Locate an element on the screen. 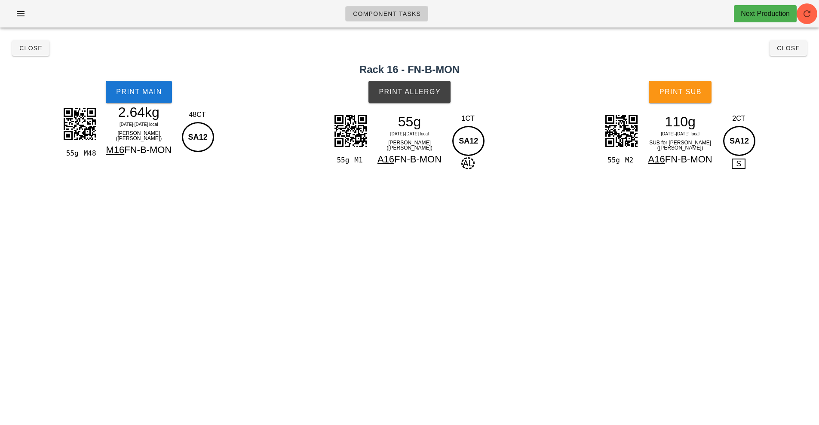  a: Component Tasks is located at coordinates (387, 14).